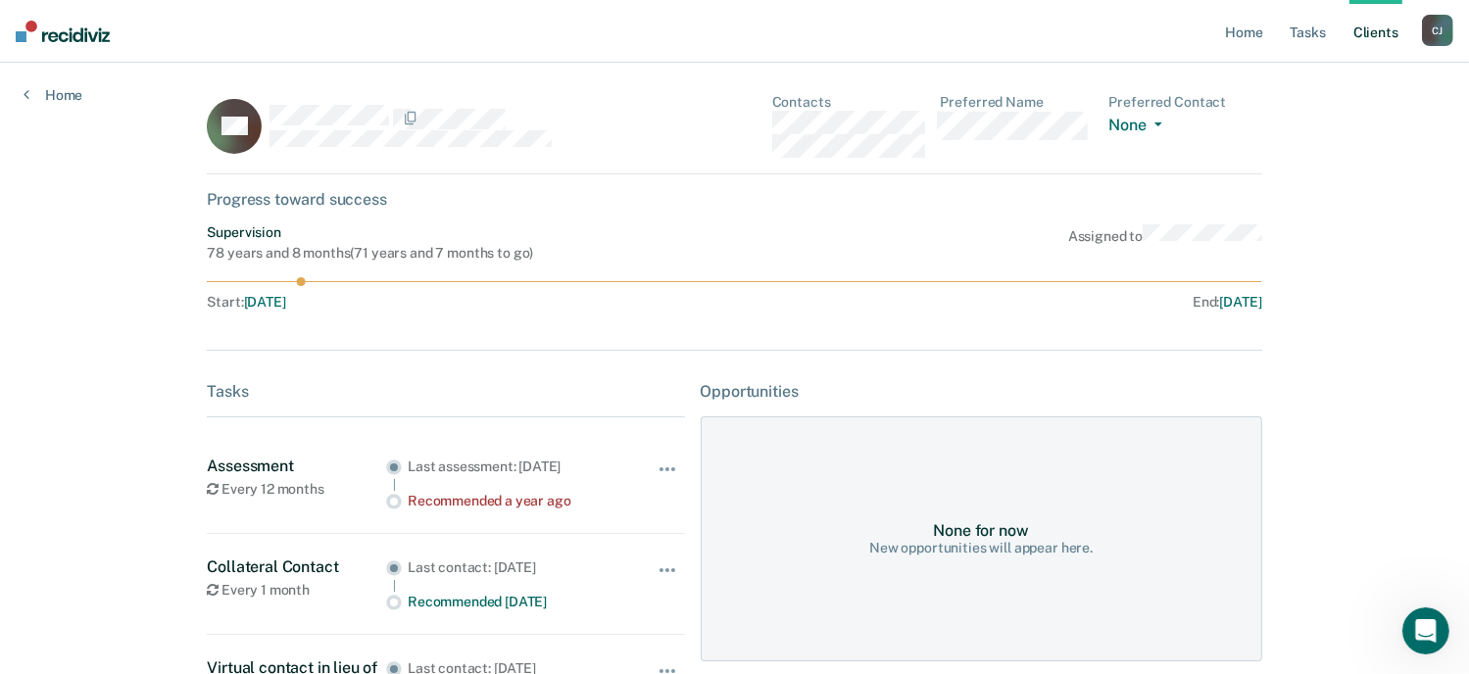 Image resolution: width=1469 pixels, height=674 pixels. I want to click on div: Opportunities, so click(981, 391).